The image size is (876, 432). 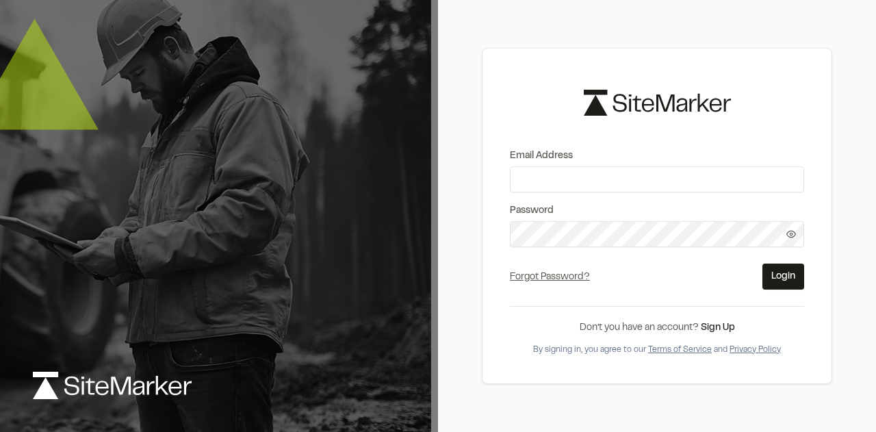 I want to click on label: Password, so click(x=657, y=211).